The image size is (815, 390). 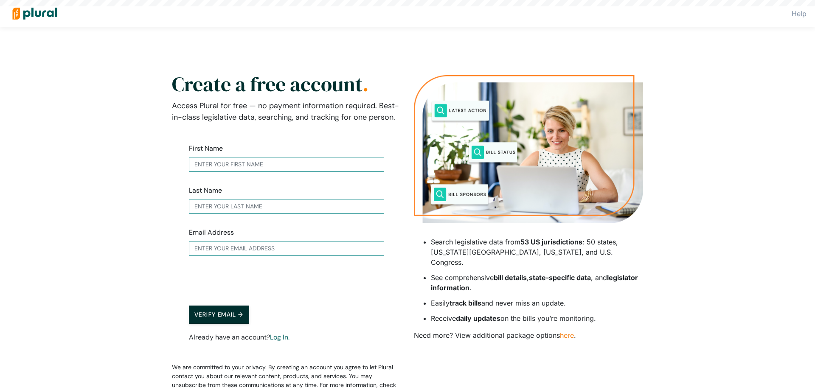 What do you see at coordinates (280, 337) in the screenshot?
I see `a: Log In.` at bounding box center [280, 337].